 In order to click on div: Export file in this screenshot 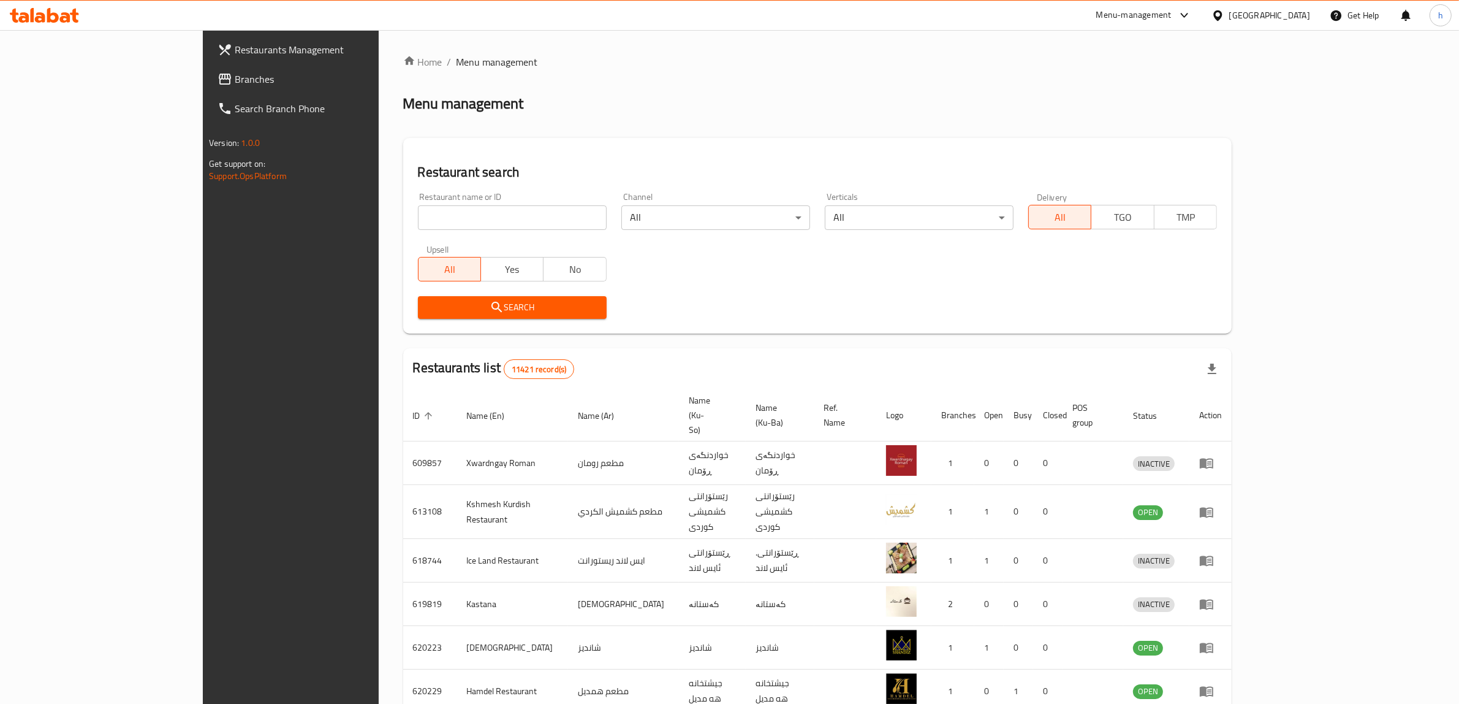, I will do `click(1212, 369)`.